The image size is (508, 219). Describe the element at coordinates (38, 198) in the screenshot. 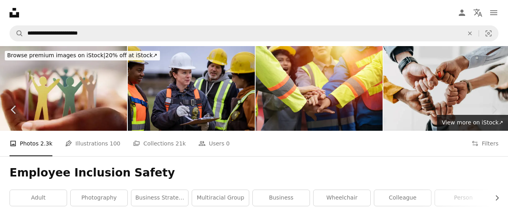

I see `a: adult` at that location.